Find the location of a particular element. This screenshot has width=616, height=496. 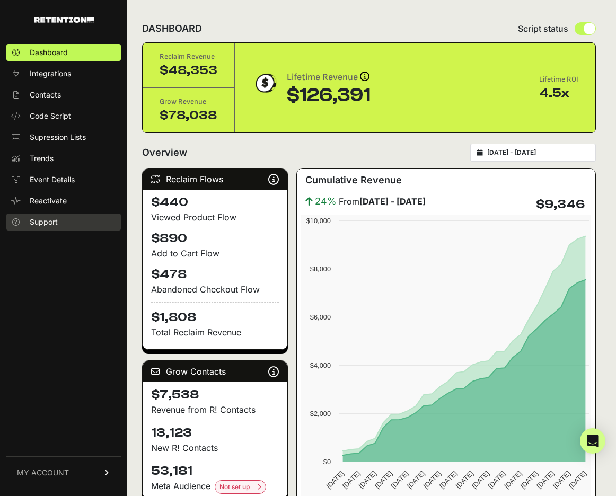

img: Retention.com is located at coordinates (64, 20).